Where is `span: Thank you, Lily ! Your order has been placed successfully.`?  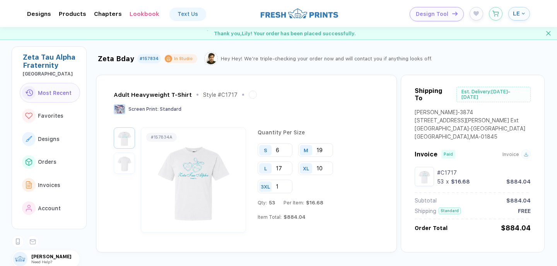
span: Thank you, Lily ! Your order has been placed successfully. is located at coordinates (285, 33).